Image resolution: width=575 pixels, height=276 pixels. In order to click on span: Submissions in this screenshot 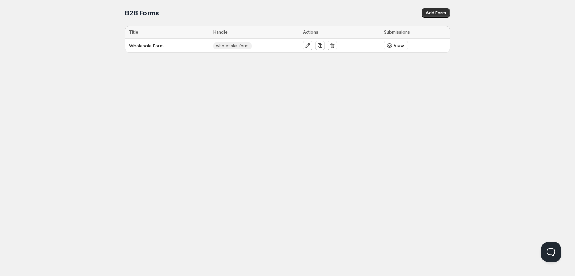, I will do `click(397, 32)`.